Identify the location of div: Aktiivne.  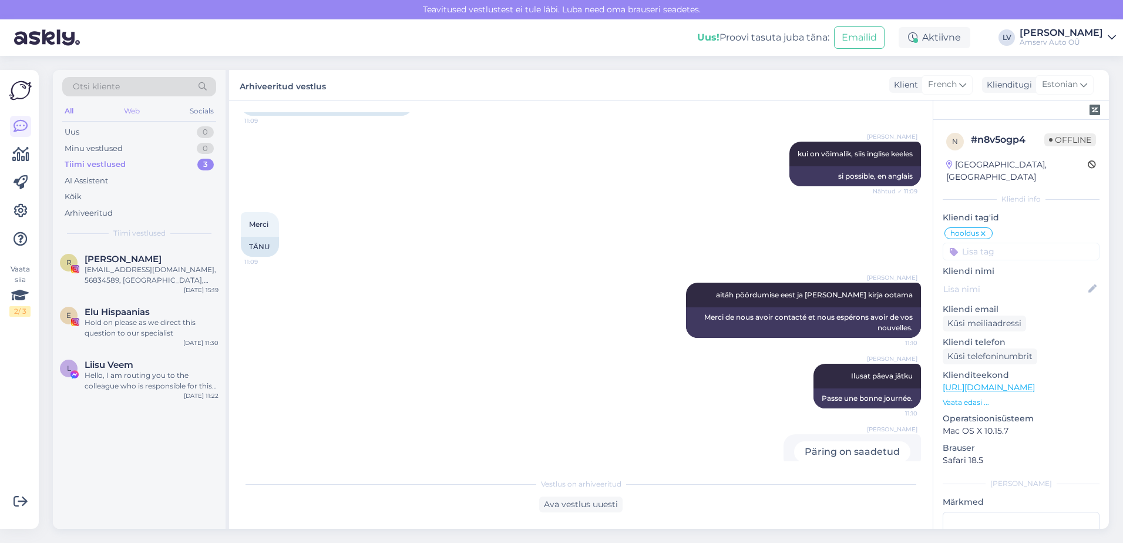
(934, 38).